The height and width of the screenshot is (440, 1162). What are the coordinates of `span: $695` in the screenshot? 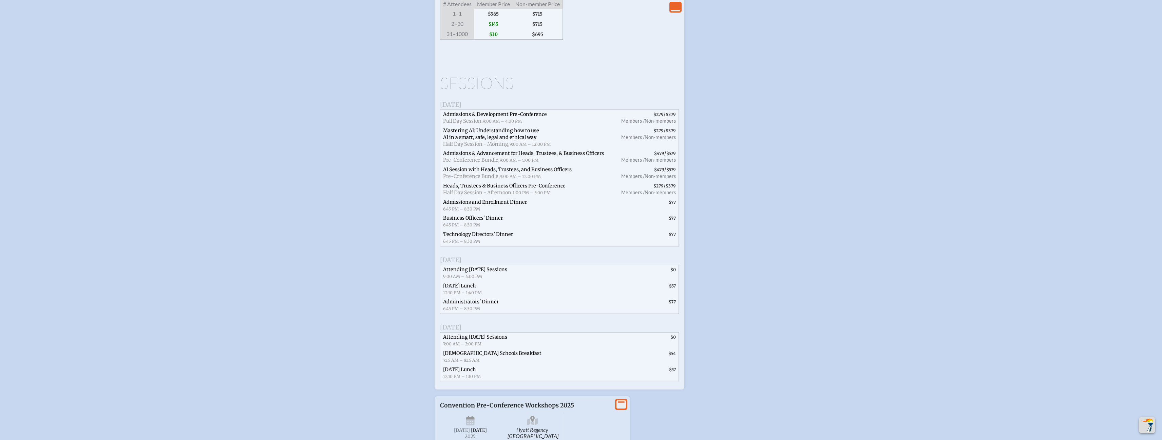 It's located at (538, 34).